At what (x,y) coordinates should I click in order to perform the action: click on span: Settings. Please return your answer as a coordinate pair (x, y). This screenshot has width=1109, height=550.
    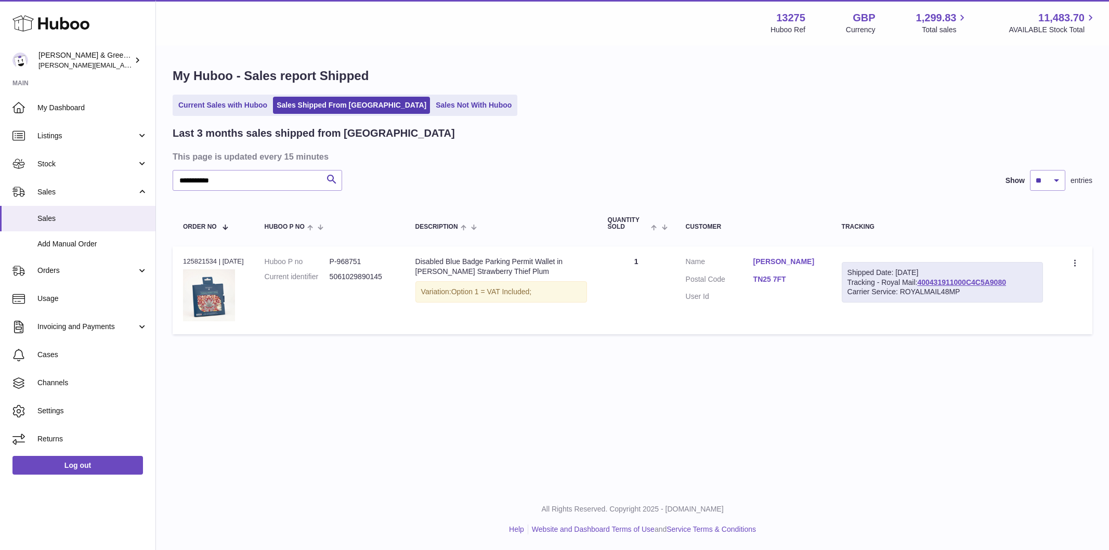
    Looking at the image, I should click on (93, 411).